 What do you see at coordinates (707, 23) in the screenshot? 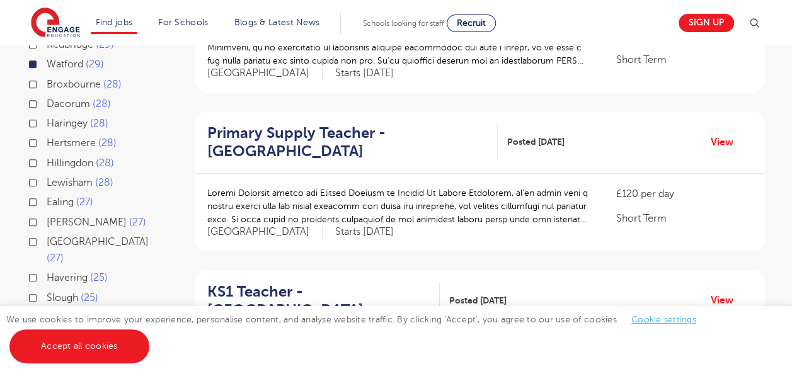
I see `a: Sign up` at bounding box center [707, 23].